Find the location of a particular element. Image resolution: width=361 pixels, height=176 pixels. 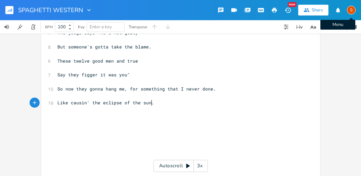

div: 3x is located at coordinates (200, 166).